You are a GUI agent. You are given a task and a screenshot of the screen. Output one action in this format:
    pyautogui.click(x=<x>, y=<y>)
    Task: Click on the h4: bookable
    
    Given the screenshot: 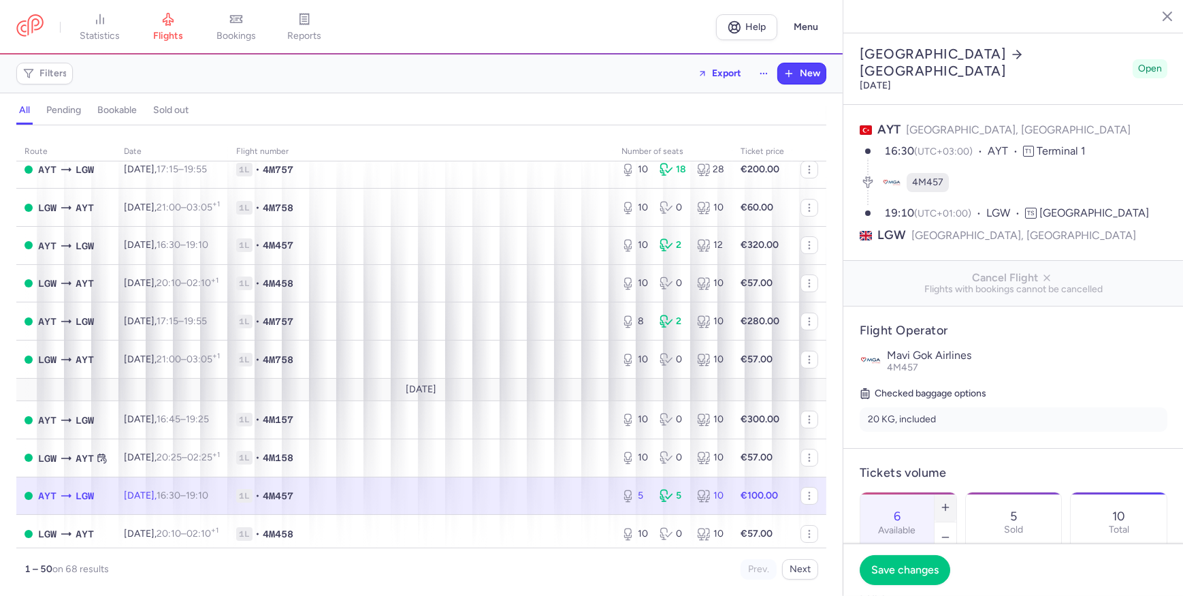 What is the action you would take?
    pyautogui.click(x=117, y=110)
    